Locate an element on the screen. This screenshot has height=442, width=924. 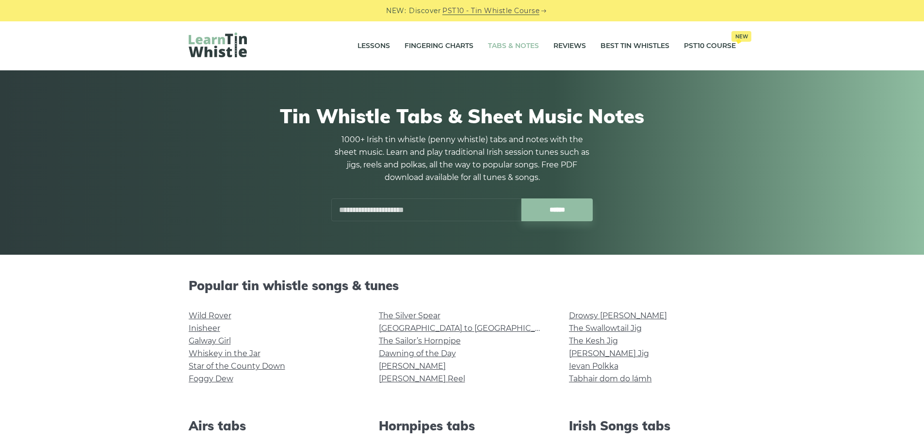
a: Fingering Charts is located at coordinates (439, 46).